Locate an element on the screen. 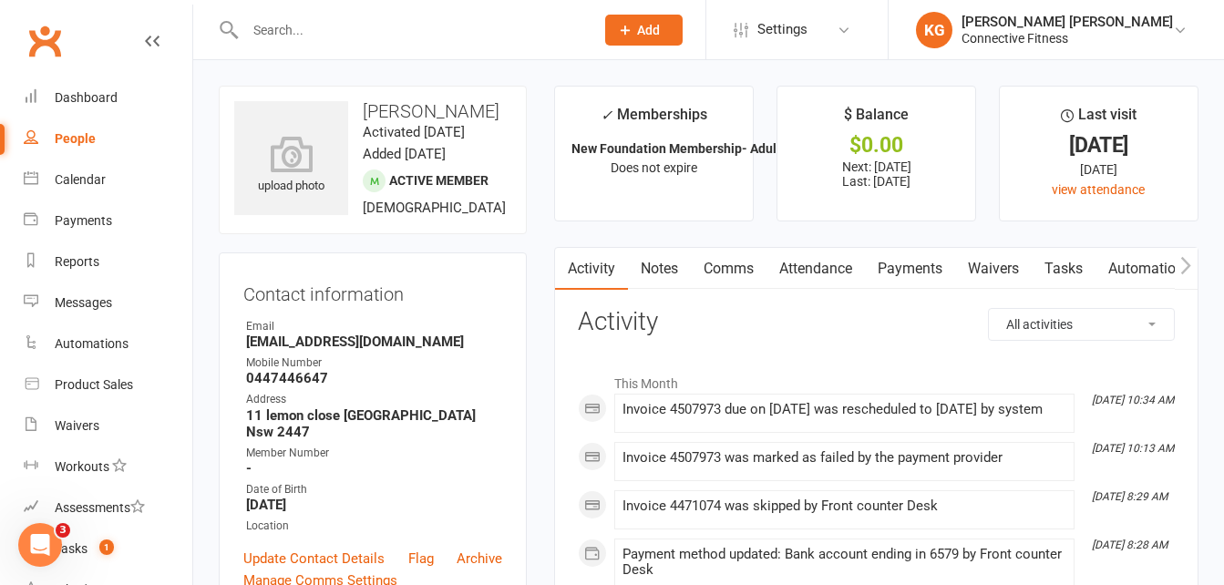  div: Automations is located at coordinates (91, 344).